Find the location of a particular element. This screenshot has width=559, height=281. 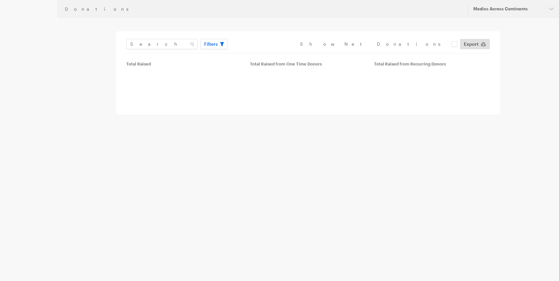

input: Search Name & Email is located at coordinates (162, 44).